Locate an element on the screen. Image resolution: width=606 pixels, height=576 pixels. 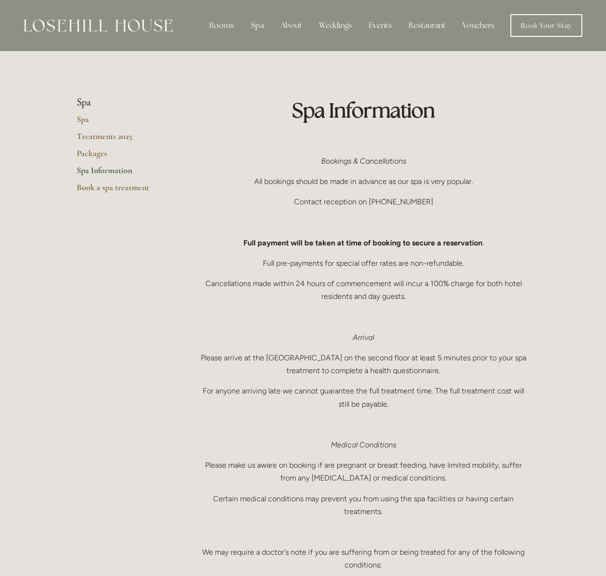
a: Book Your Stay is located at coordinates (546, 26).